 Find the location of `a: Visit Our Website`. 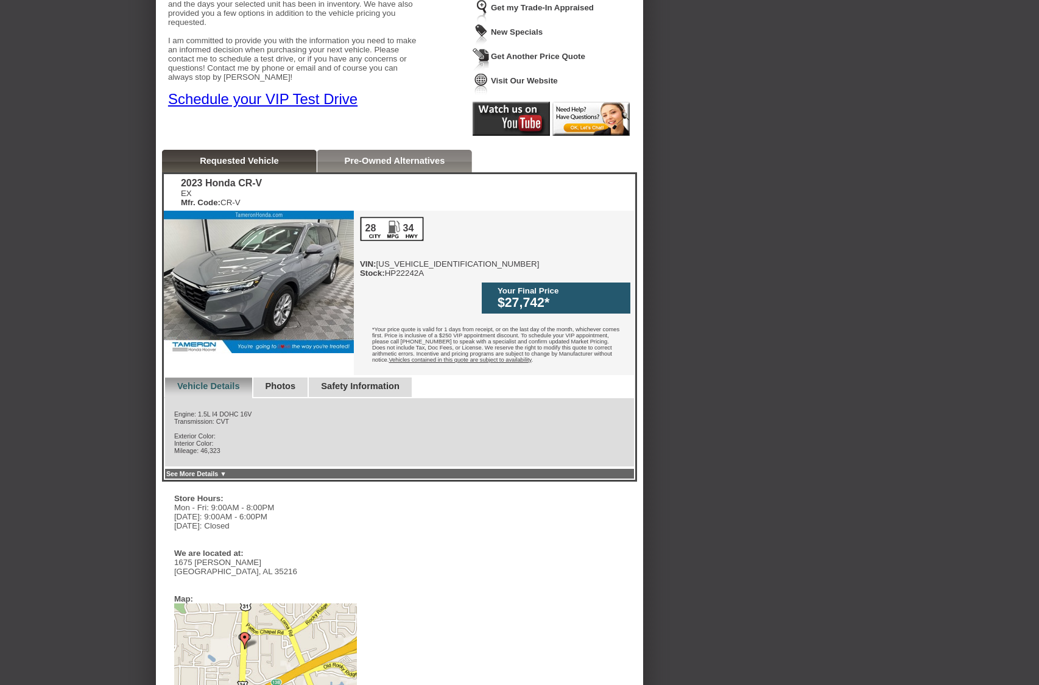

a: Visit Our Website is located at coordinates (524, 80).